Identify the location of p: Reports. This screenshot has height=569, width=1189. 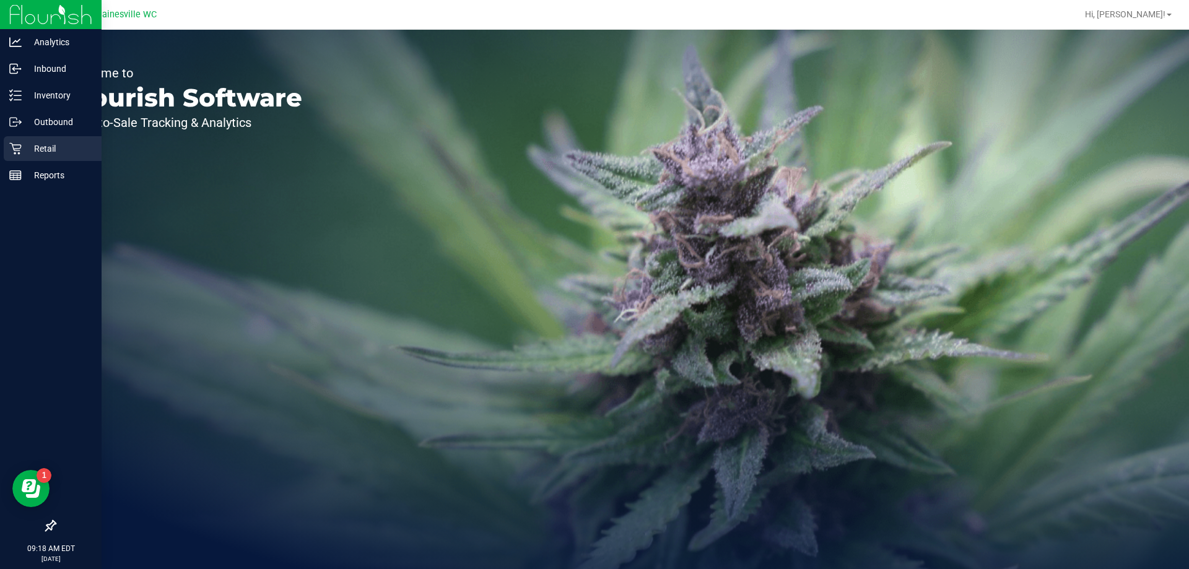
(59, 175).